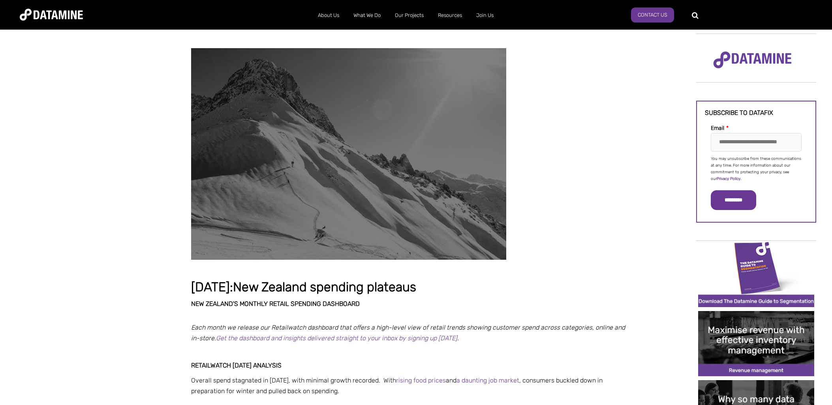 Image resolution: width=832 pixels, height=405 pixels. What do you see at coordinates (756, 113) in the screenshot?
I see `h3: Subscribe to datafix` at bounding box center [756, 113].